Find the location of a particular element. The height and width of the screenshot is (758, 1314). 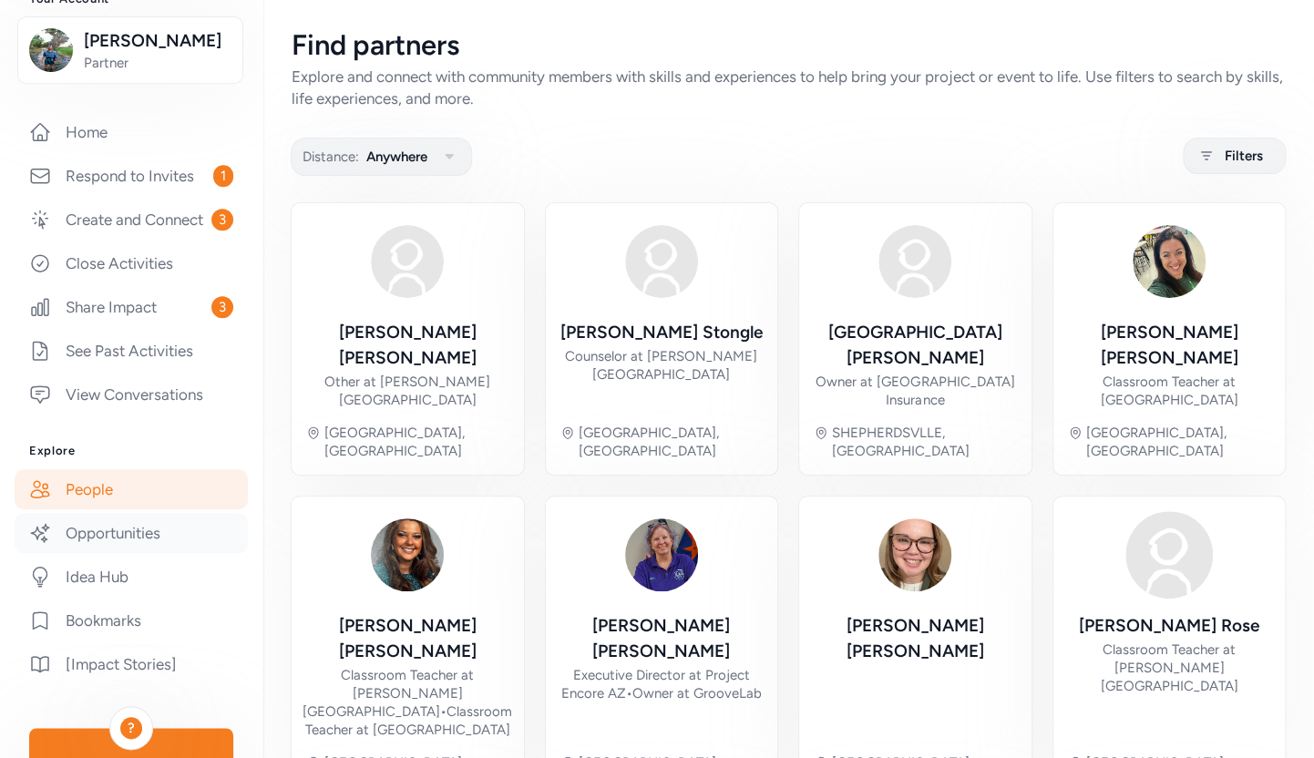

div: Find partners is located at coordinates (788, 46).